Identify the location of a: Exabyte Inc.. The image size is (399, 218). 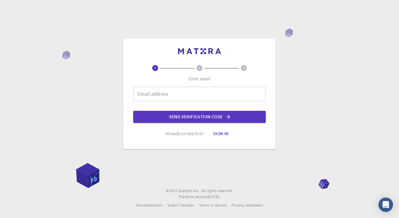
(189, 191).